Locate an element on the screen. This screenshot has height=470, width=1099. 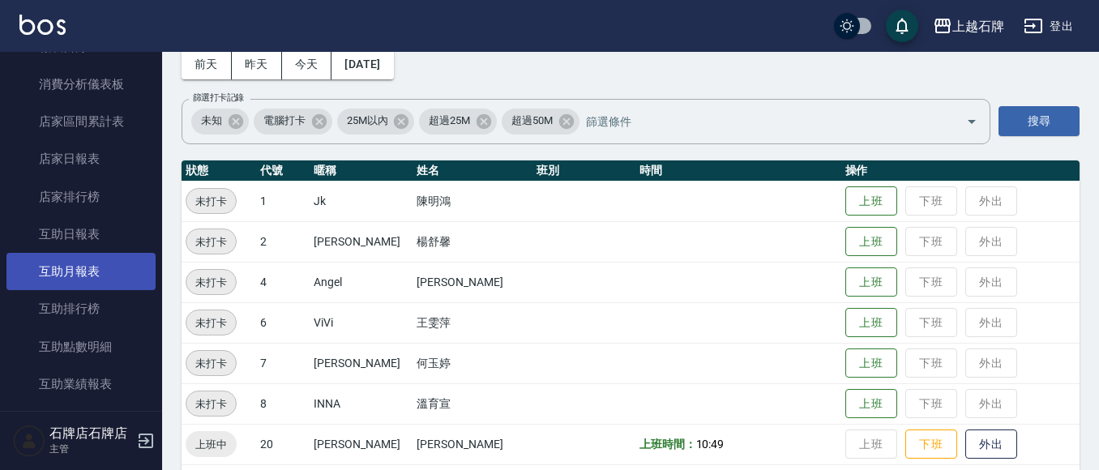
td: 溫育宣 is located at coordinates (472, 404).